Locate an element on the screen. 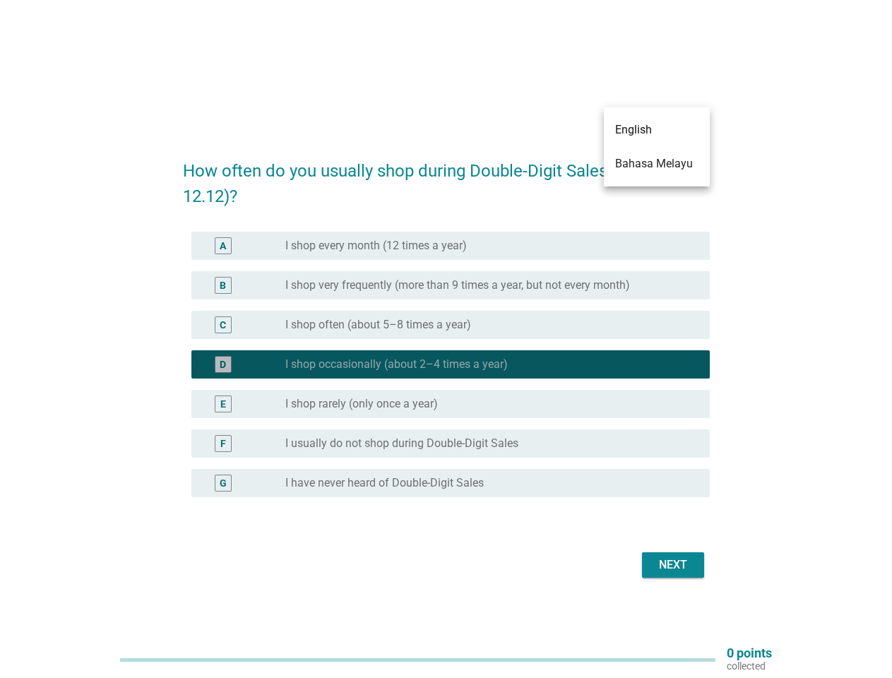 Image resolution: width=892 pixels, height=678 pixels. i: arrow_drop_down is located at coordinates (701, 119).